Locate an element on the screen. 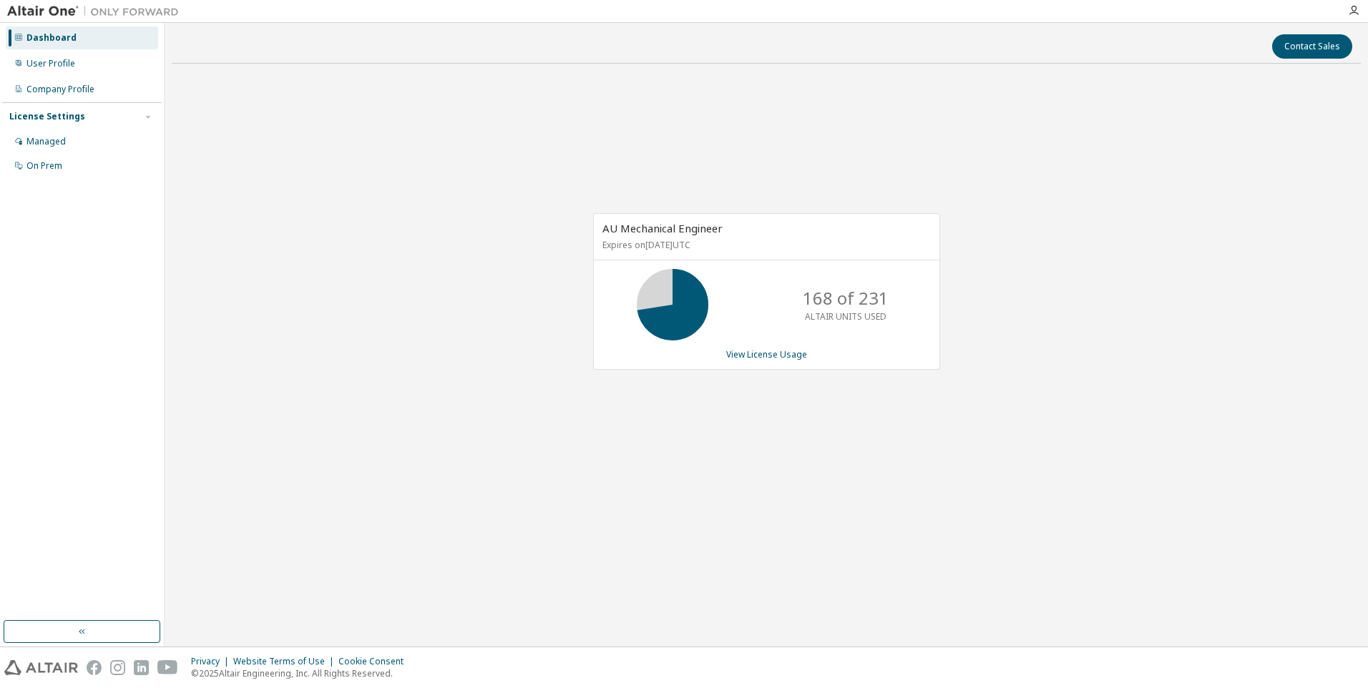  img: facebook.svg is located at coordinates (94, 668).